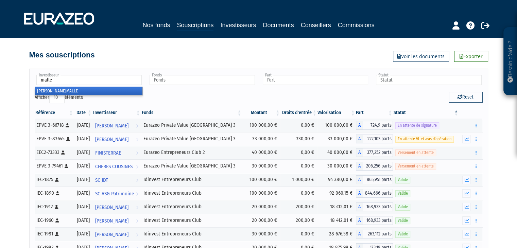  What do you see at coordinates (59, 19) in the screenshot?
I see `img: 1732889491-logotype_eurazeo_blanc_rvb.png` at bounding box center [59, 19].